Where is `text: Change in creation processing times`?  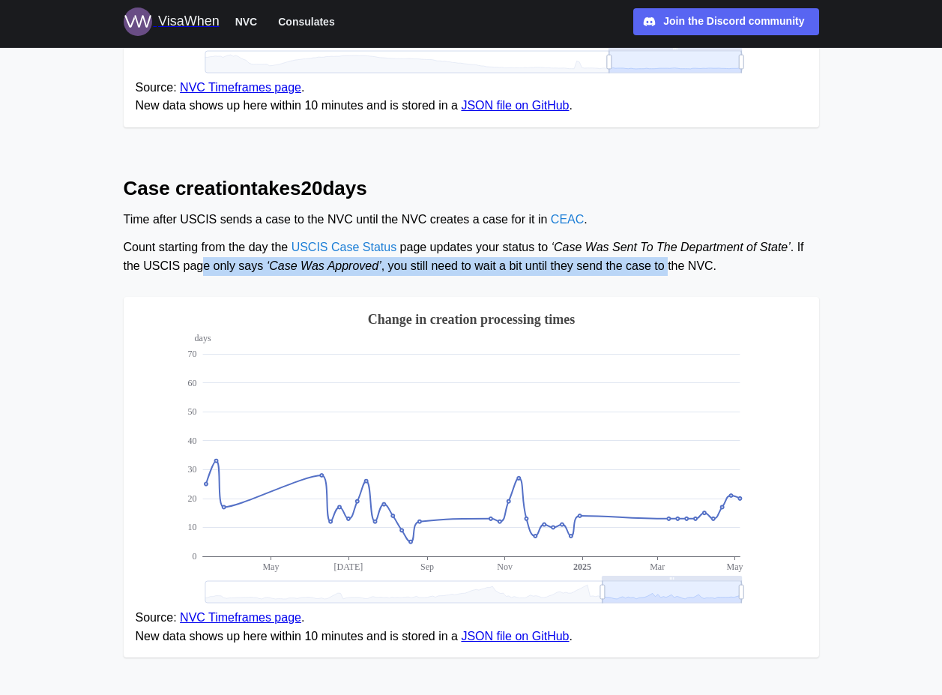 text: Change in creation processing times is located at coordinates (471, 319).